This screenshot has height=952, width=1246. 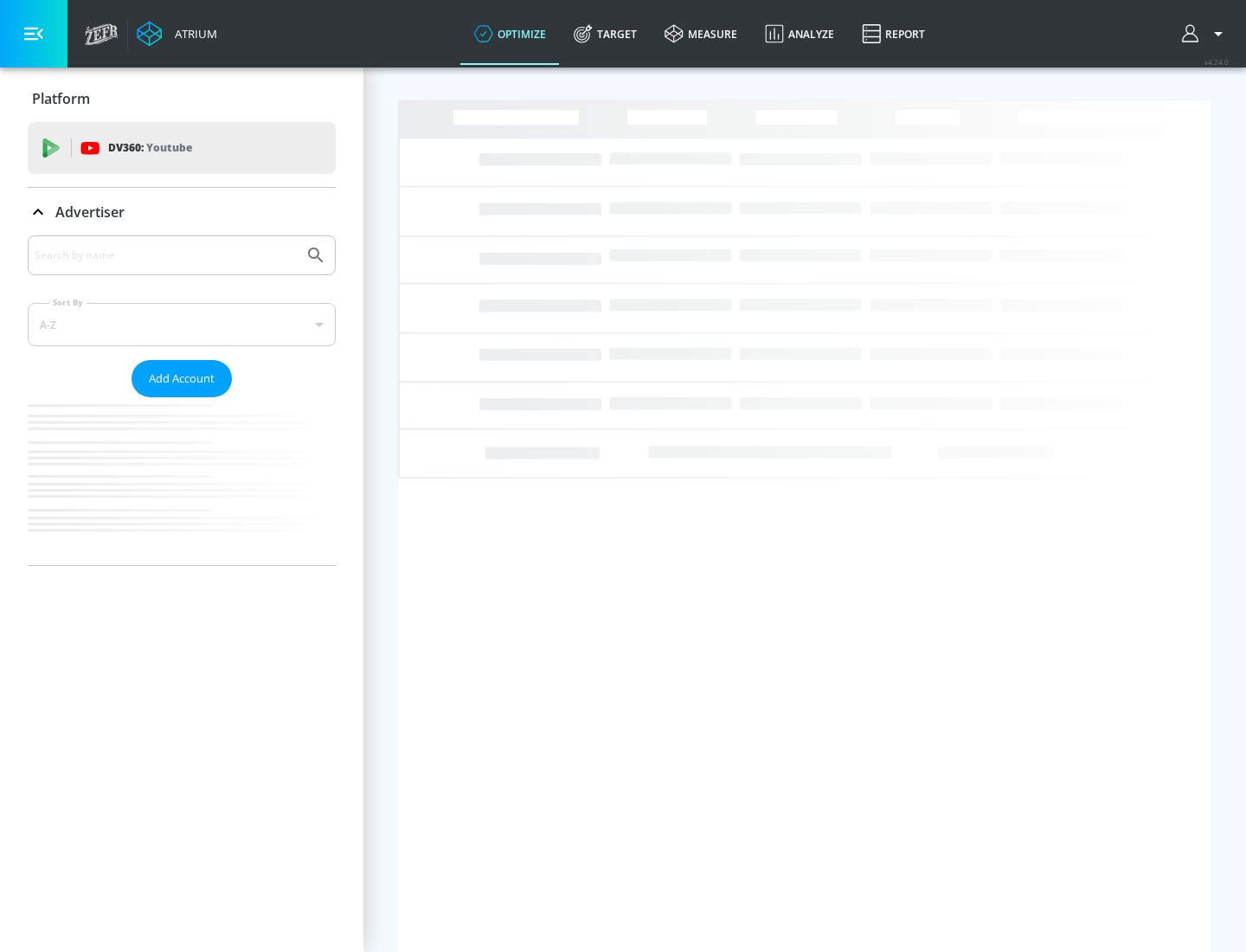 What do you see at coordinates (1217, 62) in the screenshot?
I see `span: v 4.24.0` at bounding box center [1217, 62].